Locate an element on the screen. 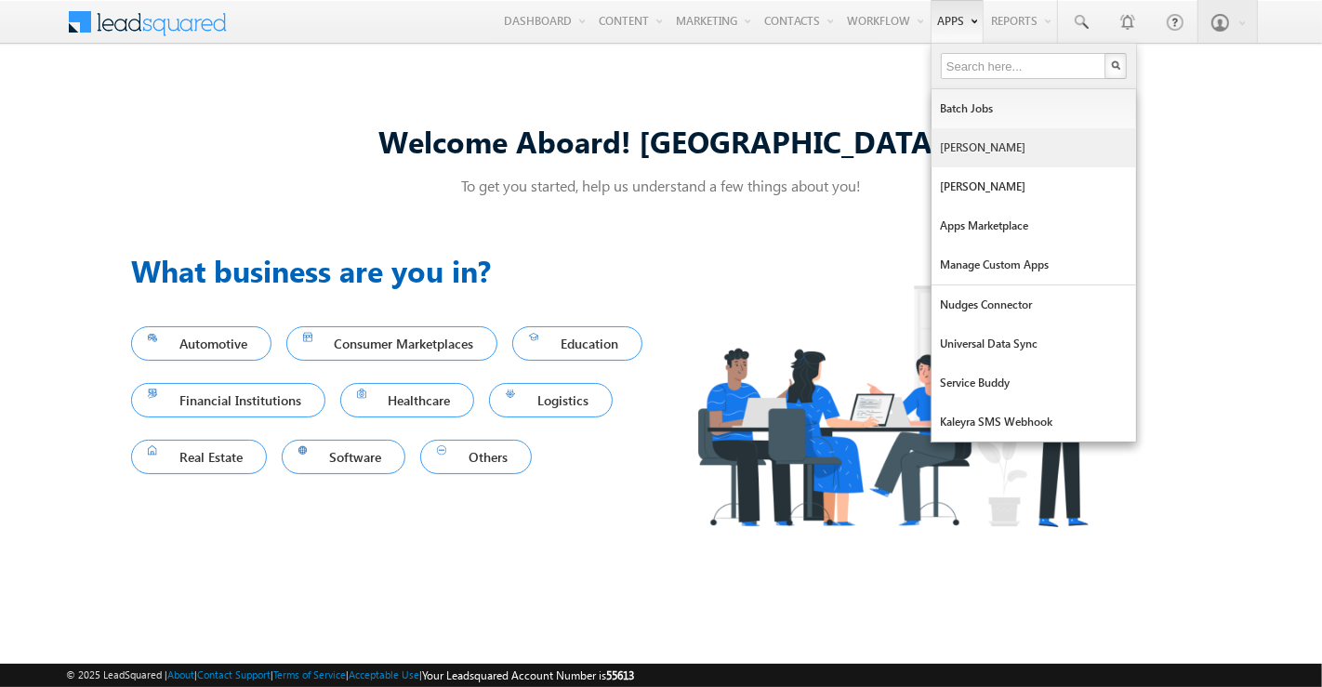 The height and width of the screenshot is (687, 1322). span: Software is located at coordinates (344, 456).